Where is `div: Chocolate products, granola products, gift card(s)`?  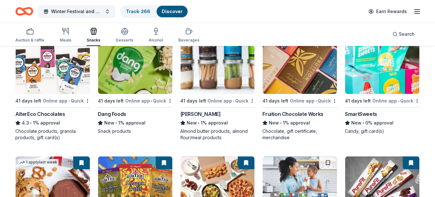 div: Chocolate products, granola products, gift card(s) is located at coordinates (53, 135).